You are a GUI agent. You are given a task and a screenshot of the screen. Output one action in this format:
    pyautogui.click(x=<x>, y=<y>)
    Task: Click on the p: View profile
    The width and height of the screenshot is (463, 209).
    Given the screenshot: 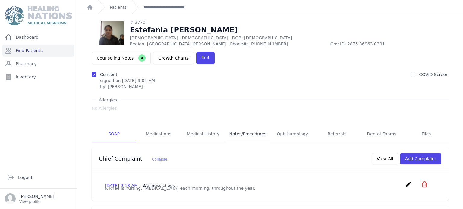 What is the action you would take?
    pyautogui.click(x=37, y=202)
    